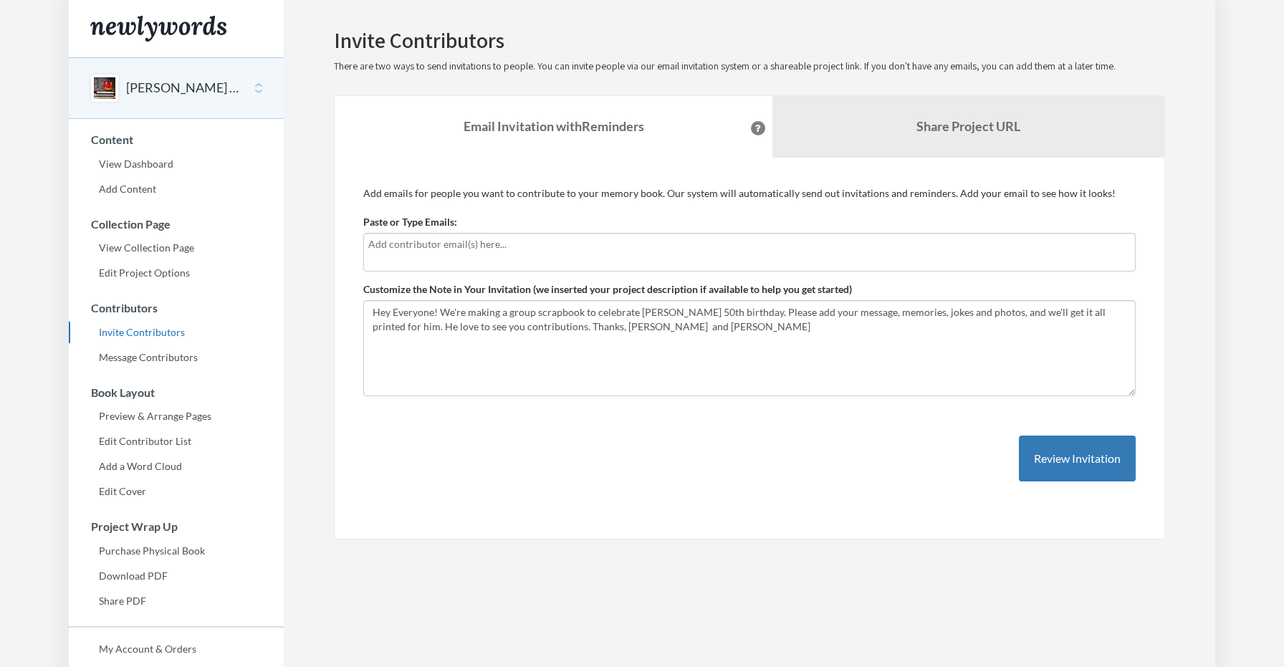 The image size is (1284, 667). Describe the element at coordinates (750, 67) in the screenshot. I see `p: There are two ways to send invitations to people. You can invite people via our email invitation ...` at that location.